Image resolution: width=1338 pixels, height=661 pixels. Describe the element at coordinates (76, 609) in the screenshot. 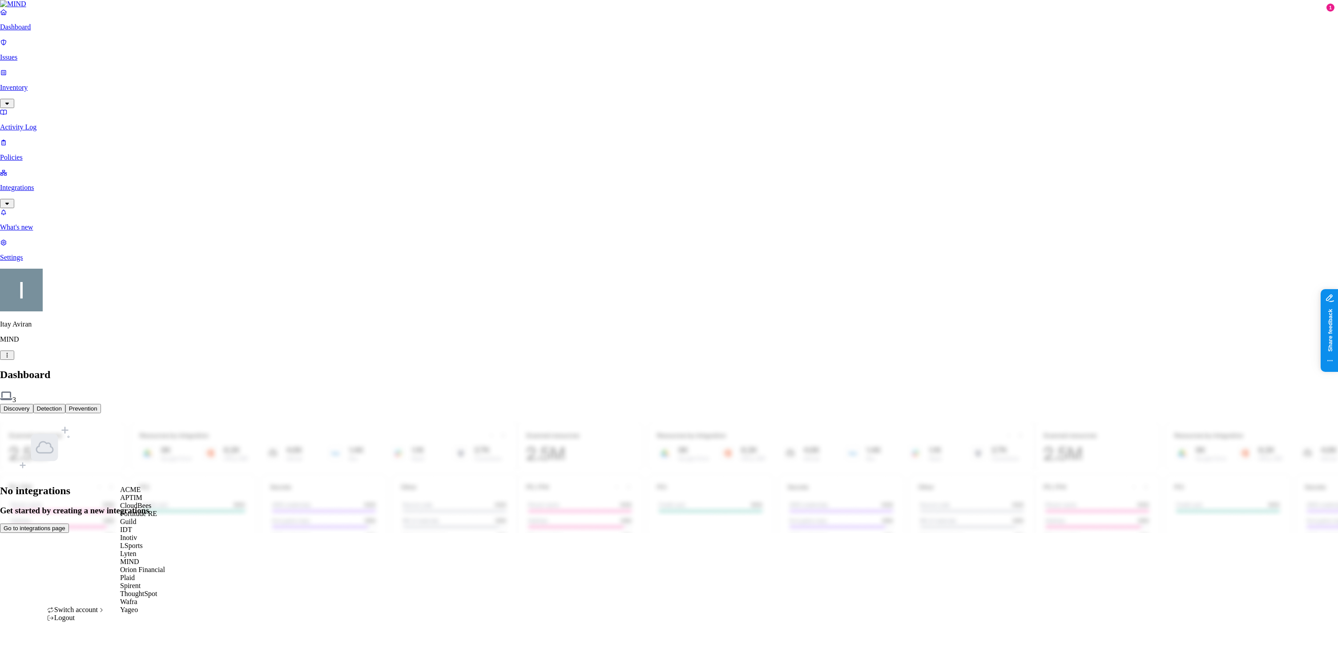

I see `span: Switch account` at that location.